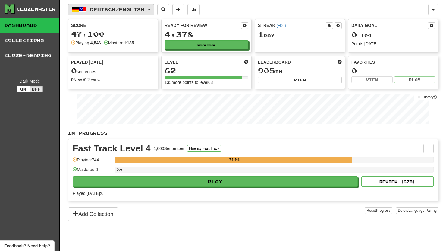 This screenshot has width=443, height=251. I want to click on div: 4,378, so click(207, 34).